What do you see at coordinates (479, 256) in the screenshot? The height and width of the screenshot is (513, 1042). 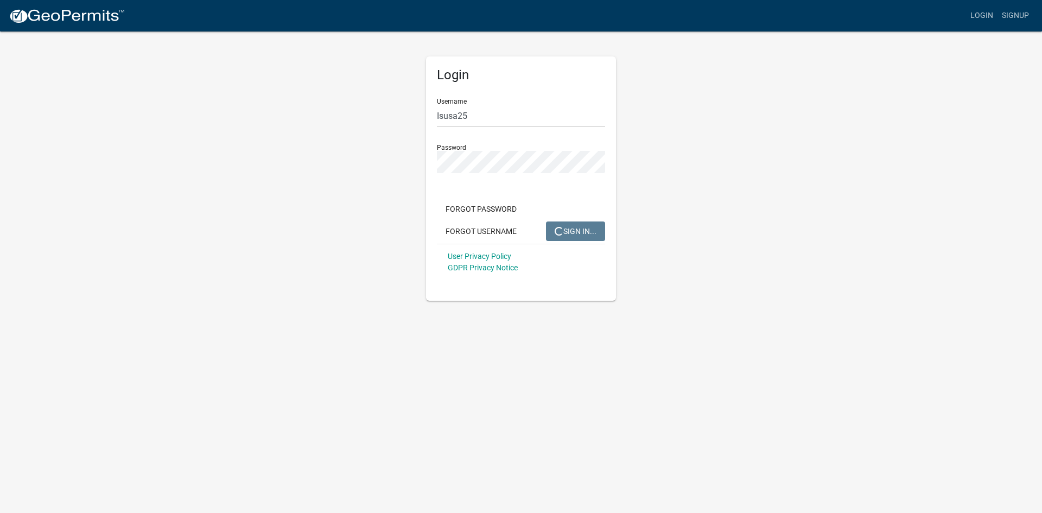 I see `a: User Privacy Policy` at bounding box center [479, 256].